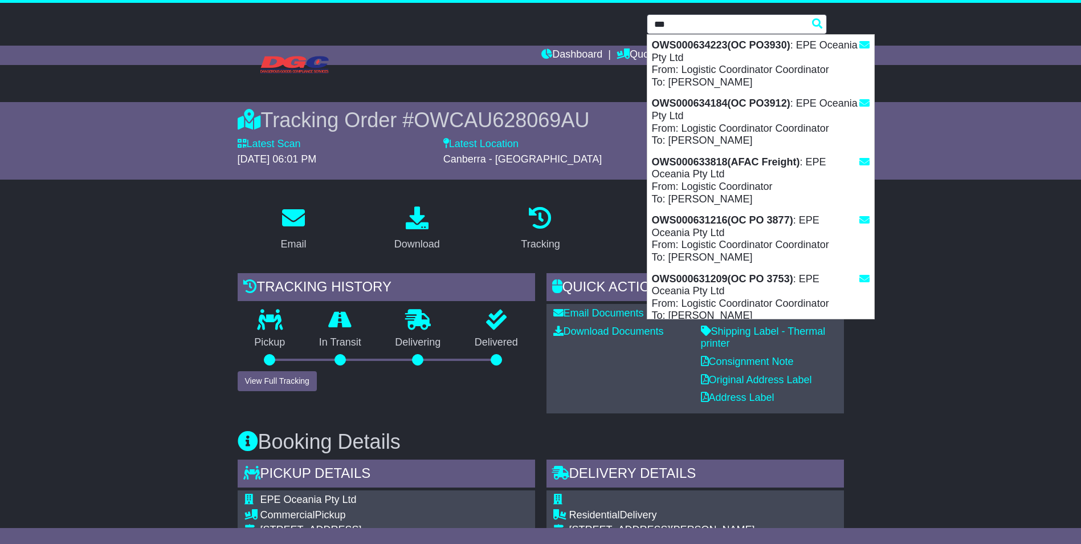  I want to click on a: Dashboard, so click(572, 55).